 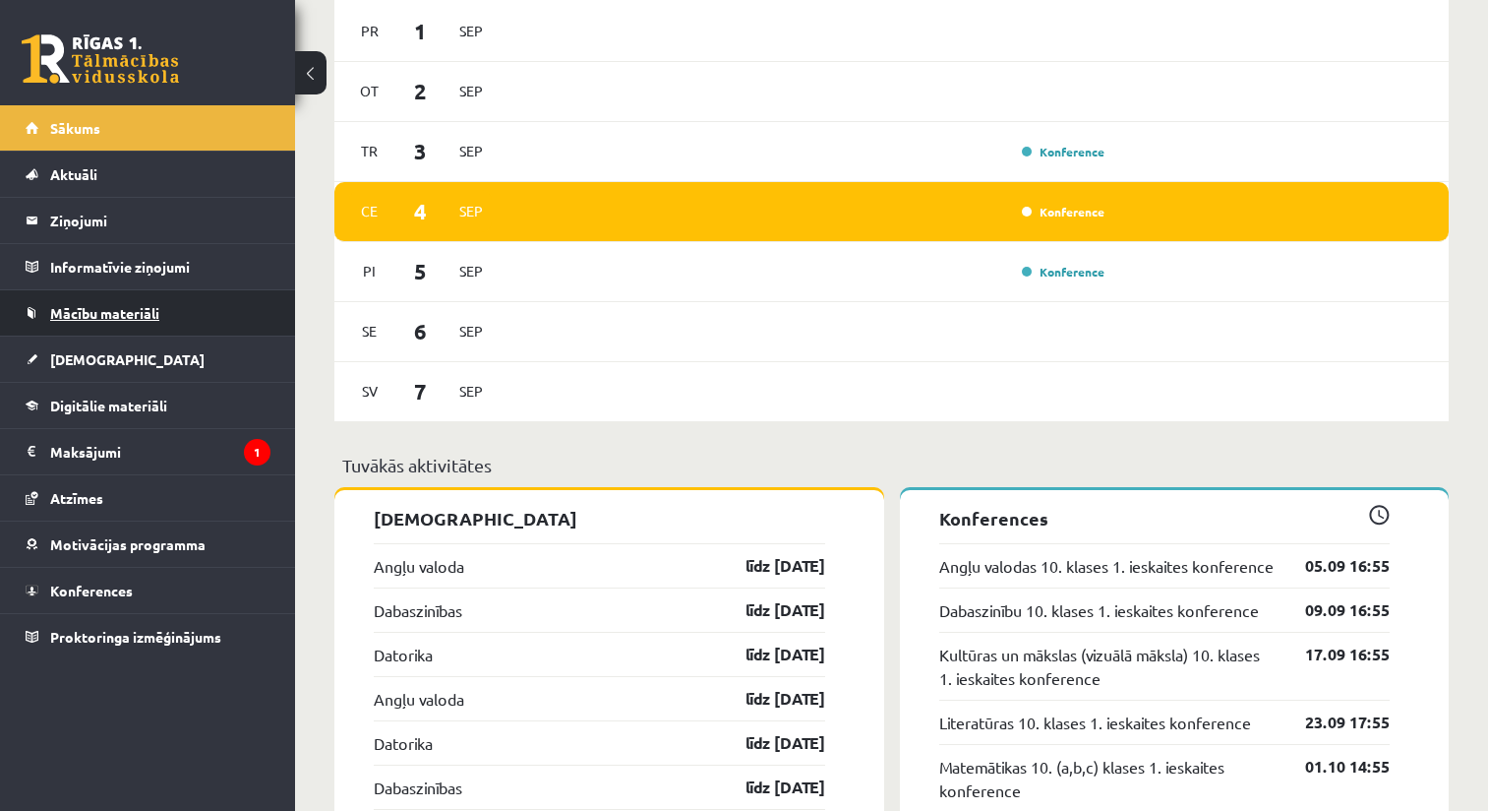 I want to click on a: 09.09 16:55, so click(x=1333, y=610).